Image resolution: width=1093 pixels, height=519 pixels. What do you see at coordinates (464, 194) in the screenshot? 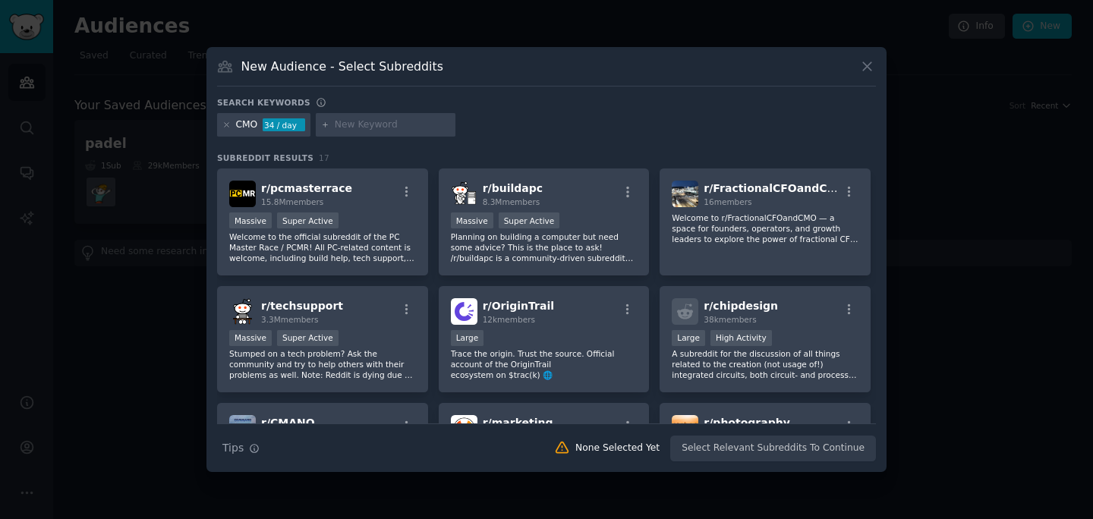
I see `img: buildapc` at bounding box center [464, 194].